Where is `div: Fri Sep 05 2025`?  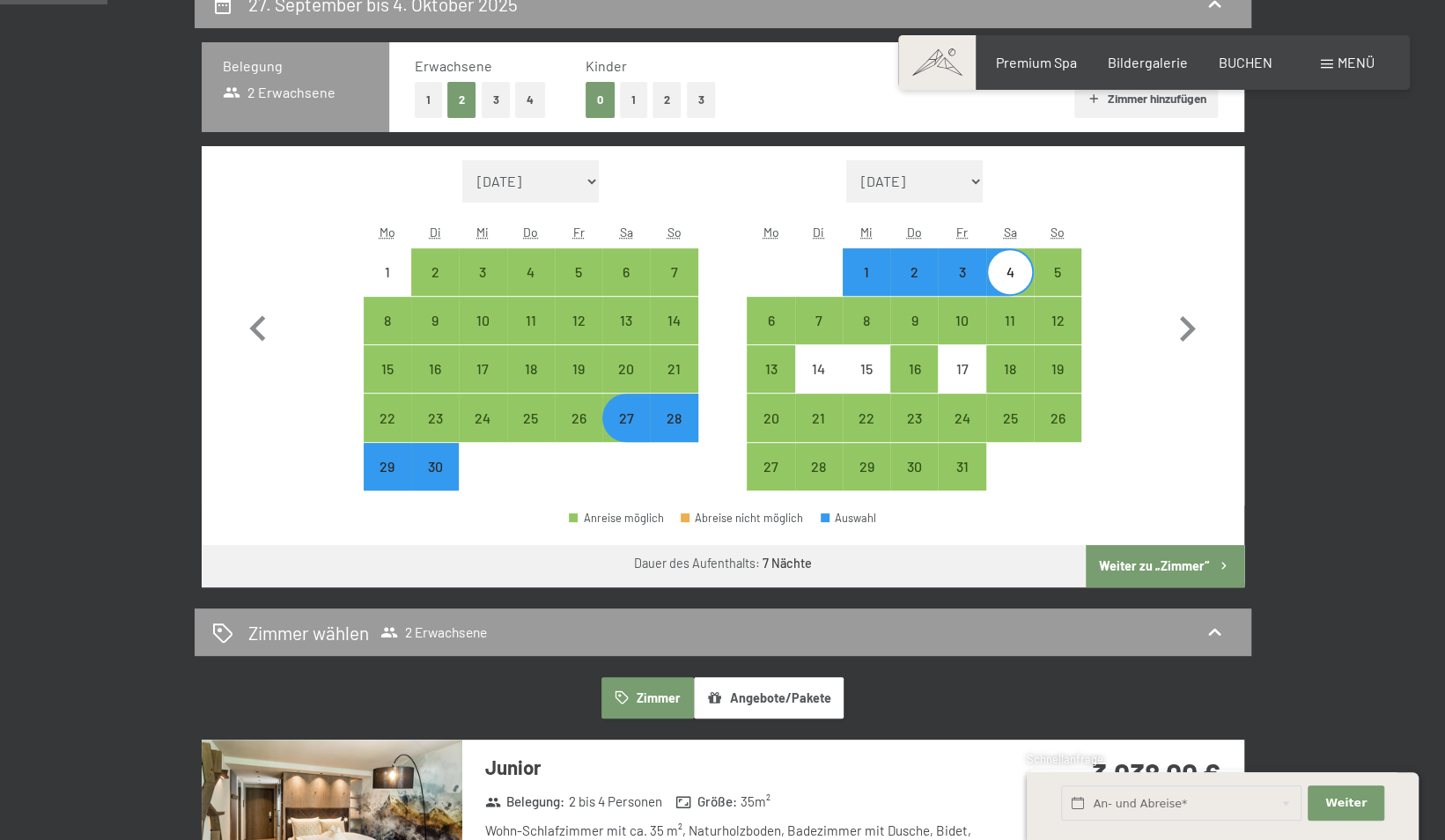
div: Fri Sep 05 2025 is located at coordinates (579, 272).